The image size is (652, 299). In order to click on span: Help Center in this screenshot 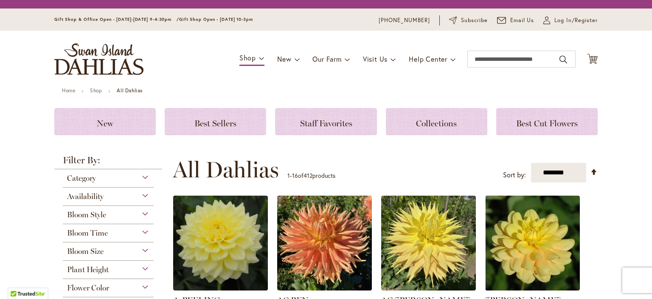, I will do `click(428, 59)`.